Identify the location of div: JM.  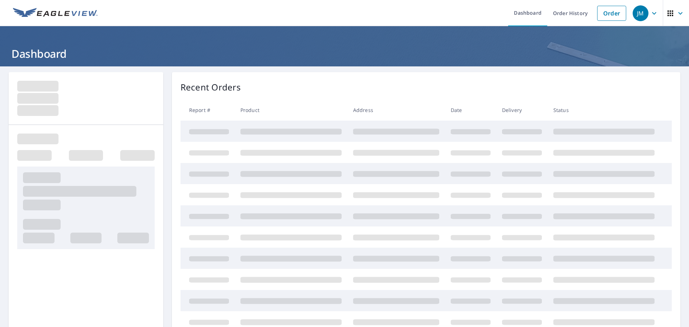
(640, 13).